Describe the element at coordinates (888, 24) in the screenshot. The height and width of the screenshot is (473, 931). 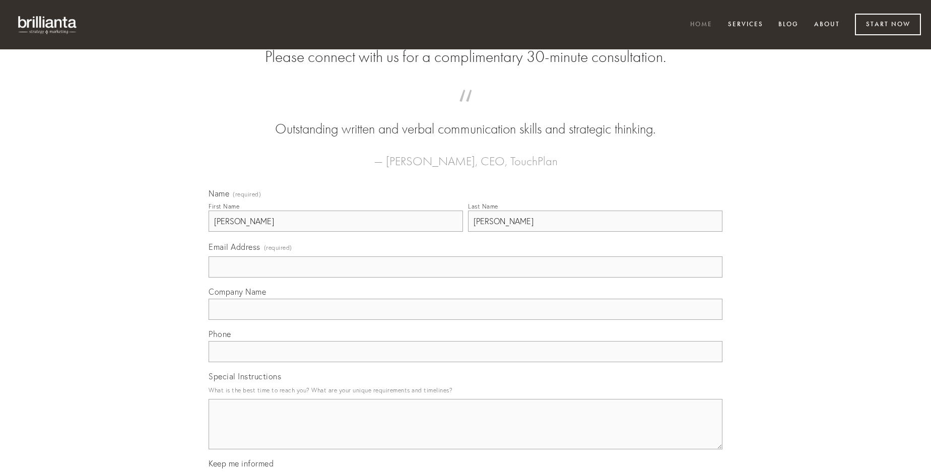
I see `a: Start Now` at that location.